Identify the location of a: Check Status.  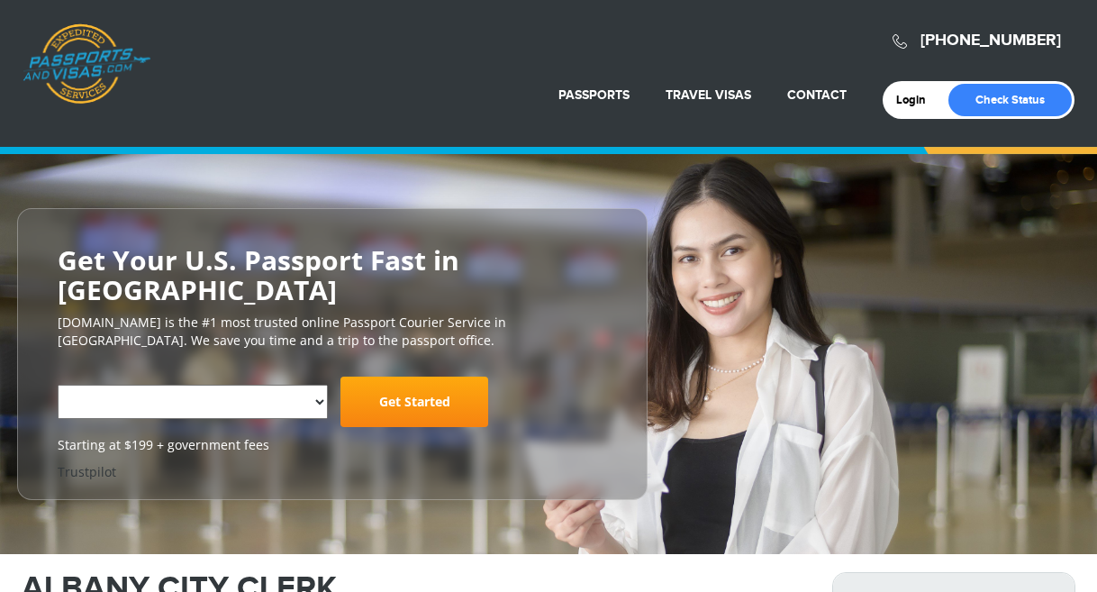
(1010, 100).